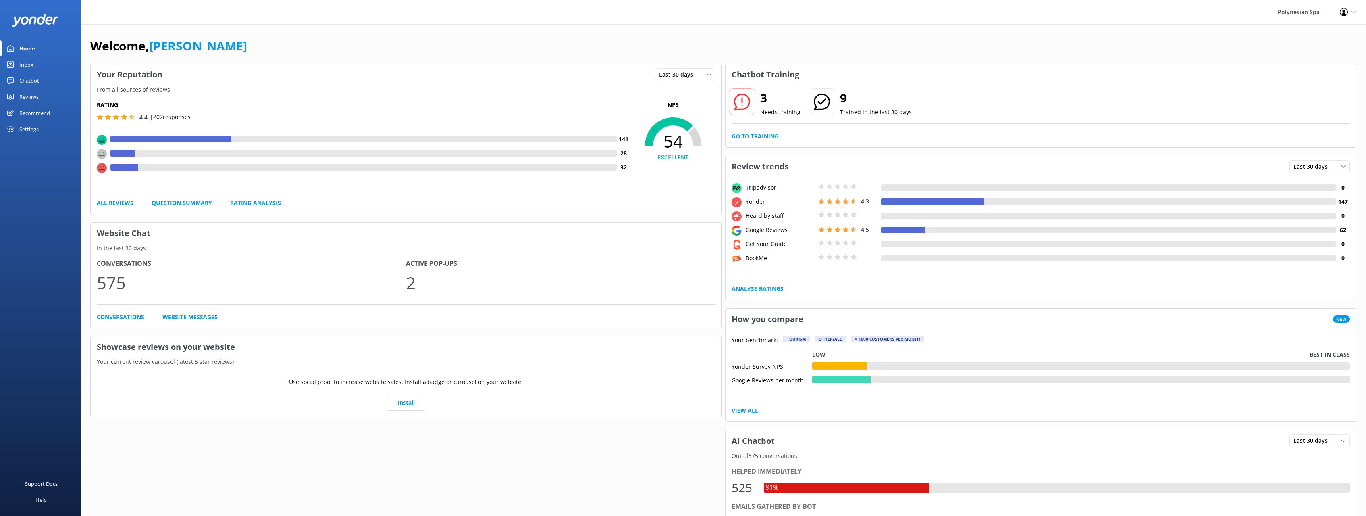  What do you see at coordinates (406, 89) in the screenshot?
I see `p: From all sources of reviews` at bounding box center [406, 89].